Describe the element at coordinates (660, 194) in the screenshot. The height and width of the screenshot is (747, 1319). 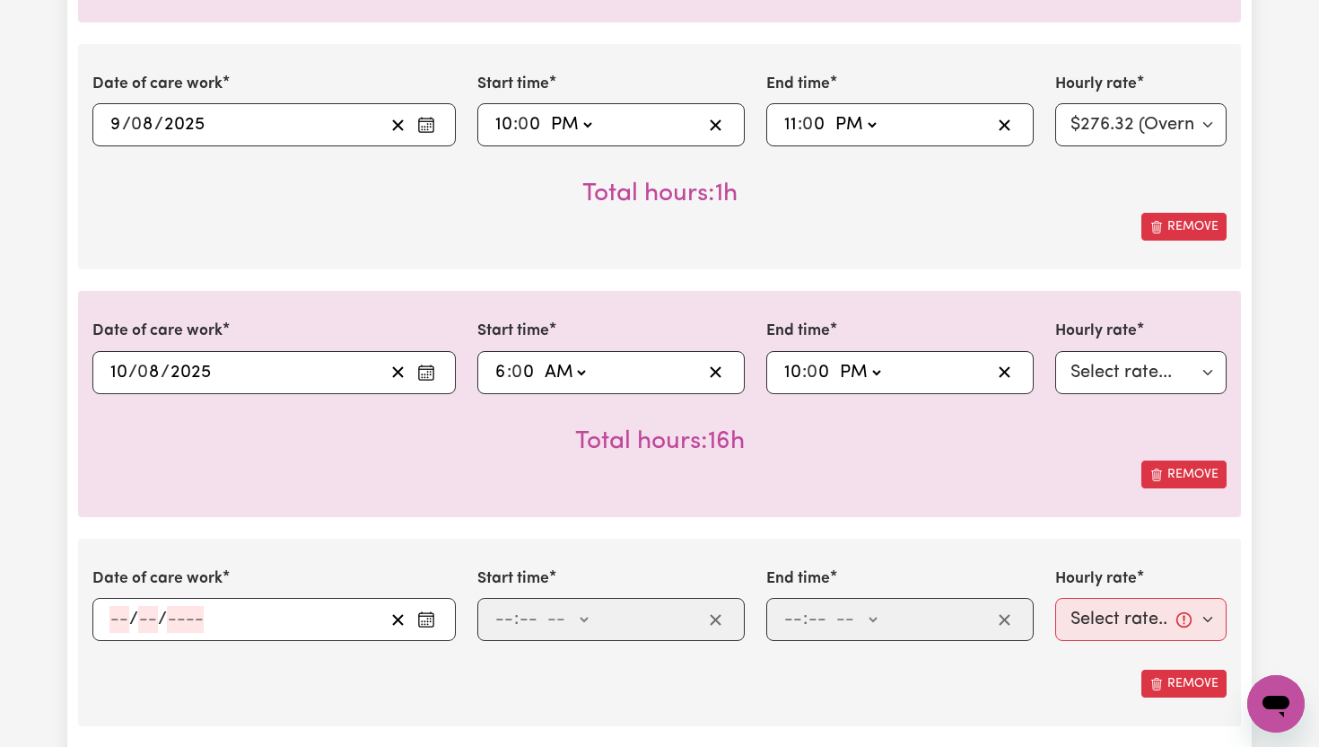
I see `span: Total hours worked: 1 hour` at that location.